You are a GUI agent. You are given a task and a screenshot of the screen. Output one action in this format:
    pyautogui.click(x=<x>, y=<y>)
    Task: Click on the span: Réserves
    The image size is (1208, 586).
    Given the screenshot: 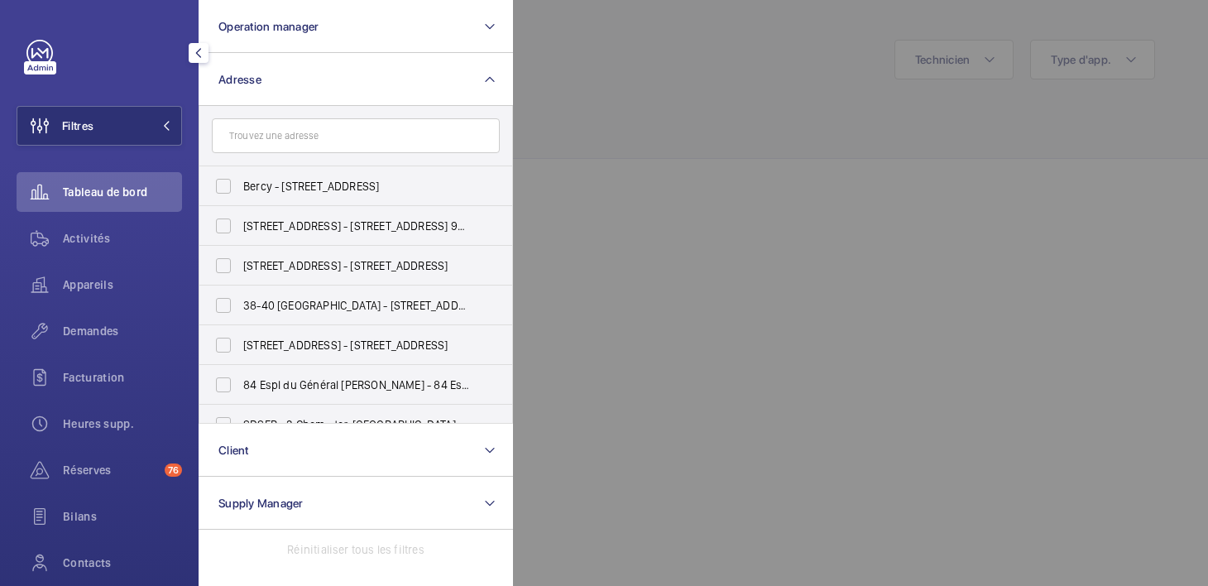 What is the action you would take?
    pyautogui.click(x=110, y=470)
    